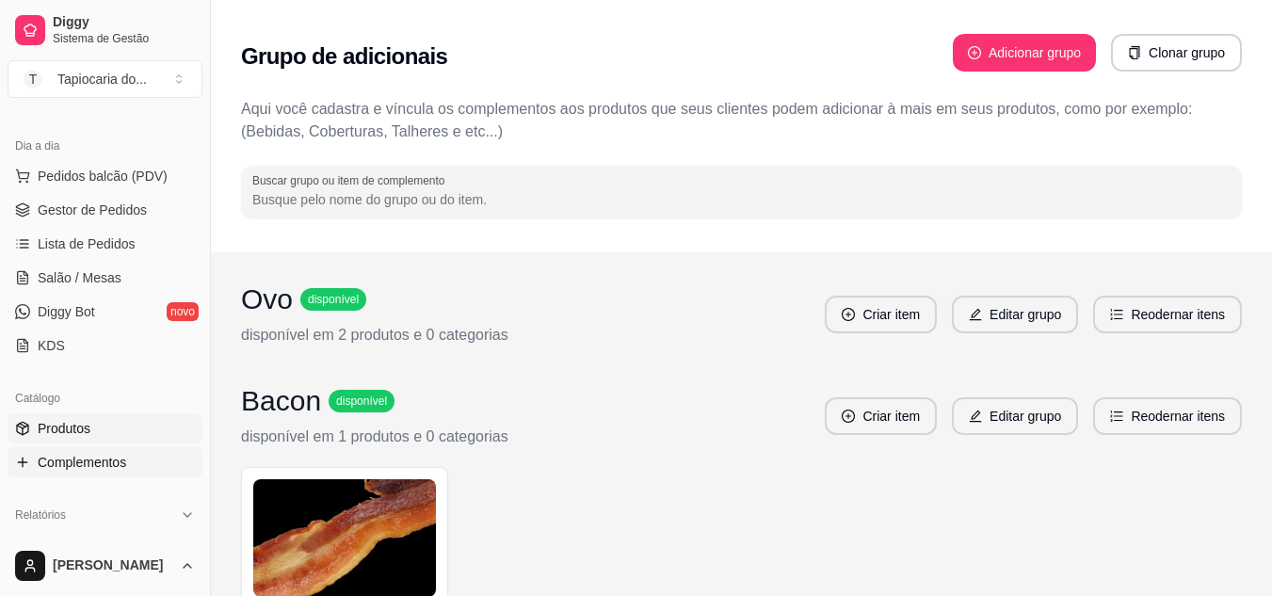 Image resolution: width=1272 pixels, height=596 pixels. I want to click on span: Salão / Mesas, so click(79, 278).